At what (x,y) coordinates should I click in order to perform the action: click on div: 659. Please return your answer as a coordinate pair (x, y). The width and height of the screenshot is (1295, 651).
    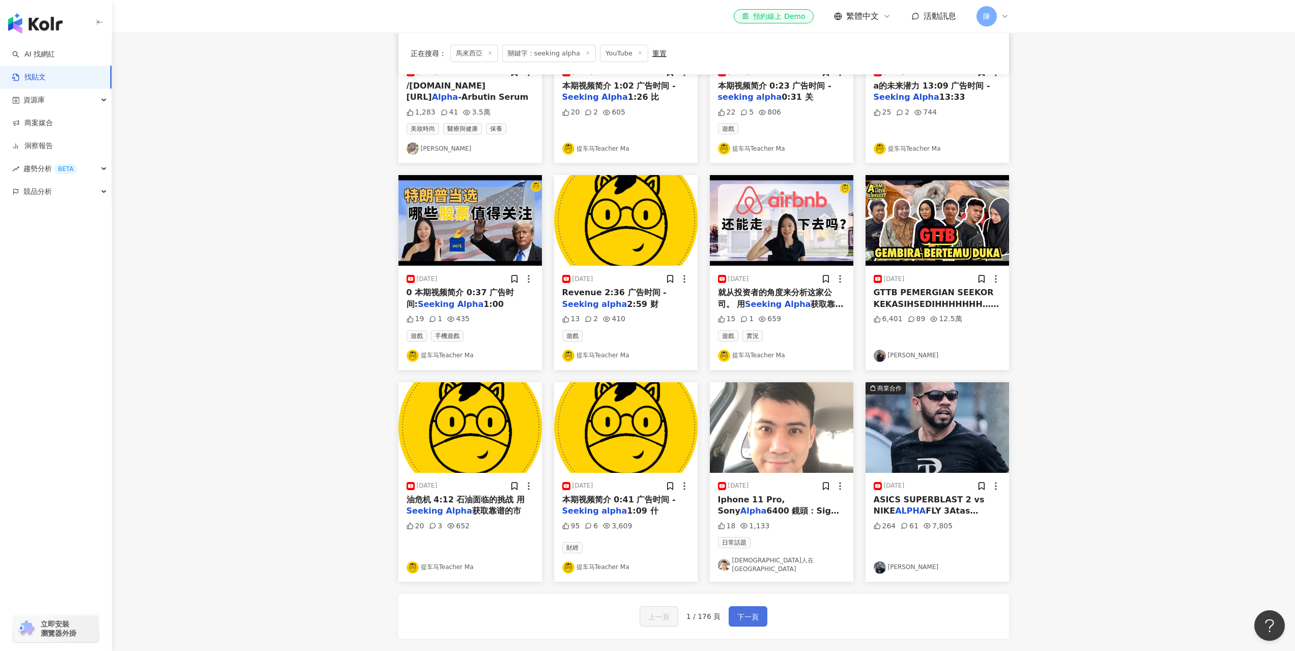
    Looking at the image, I should click on (770, 319).